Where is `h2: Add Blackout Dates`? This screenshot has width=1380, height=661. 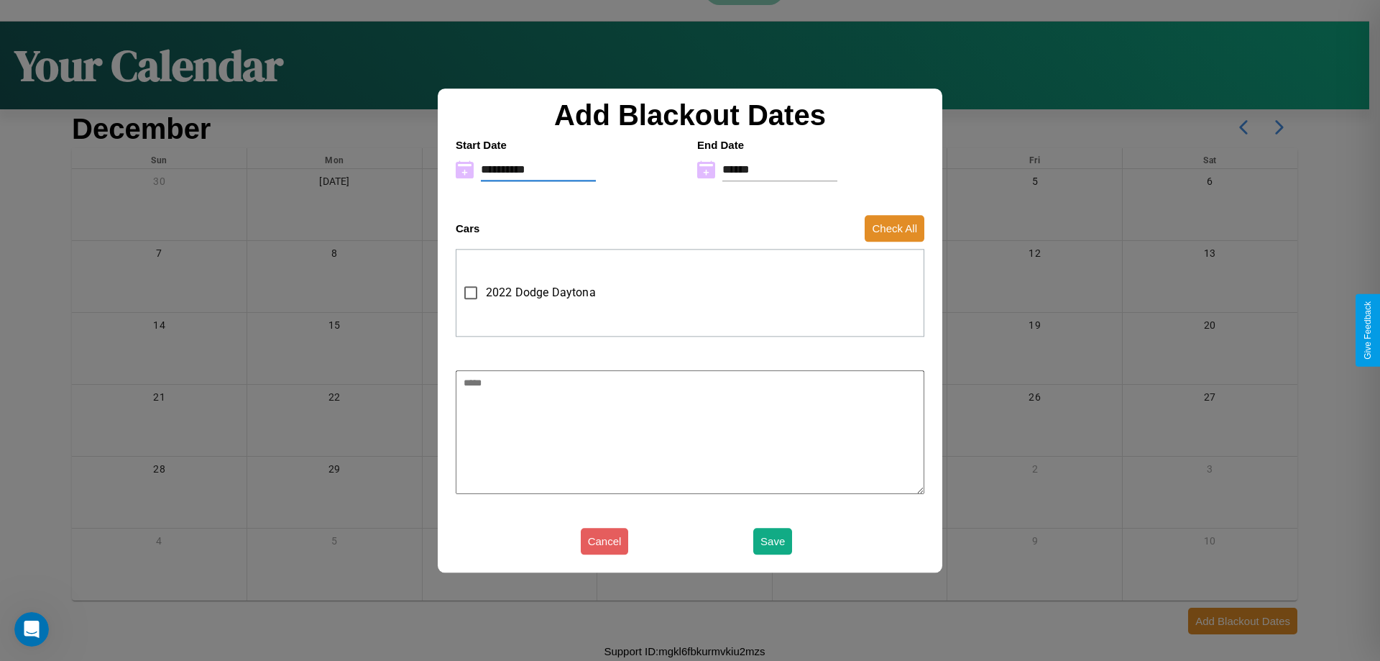
h2: Add Blackout Dates is located at coordinates (690, 115).